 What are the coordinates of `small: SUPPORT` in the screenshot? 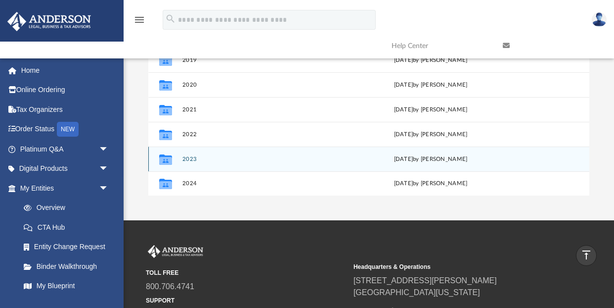 It's located at (246, 300).